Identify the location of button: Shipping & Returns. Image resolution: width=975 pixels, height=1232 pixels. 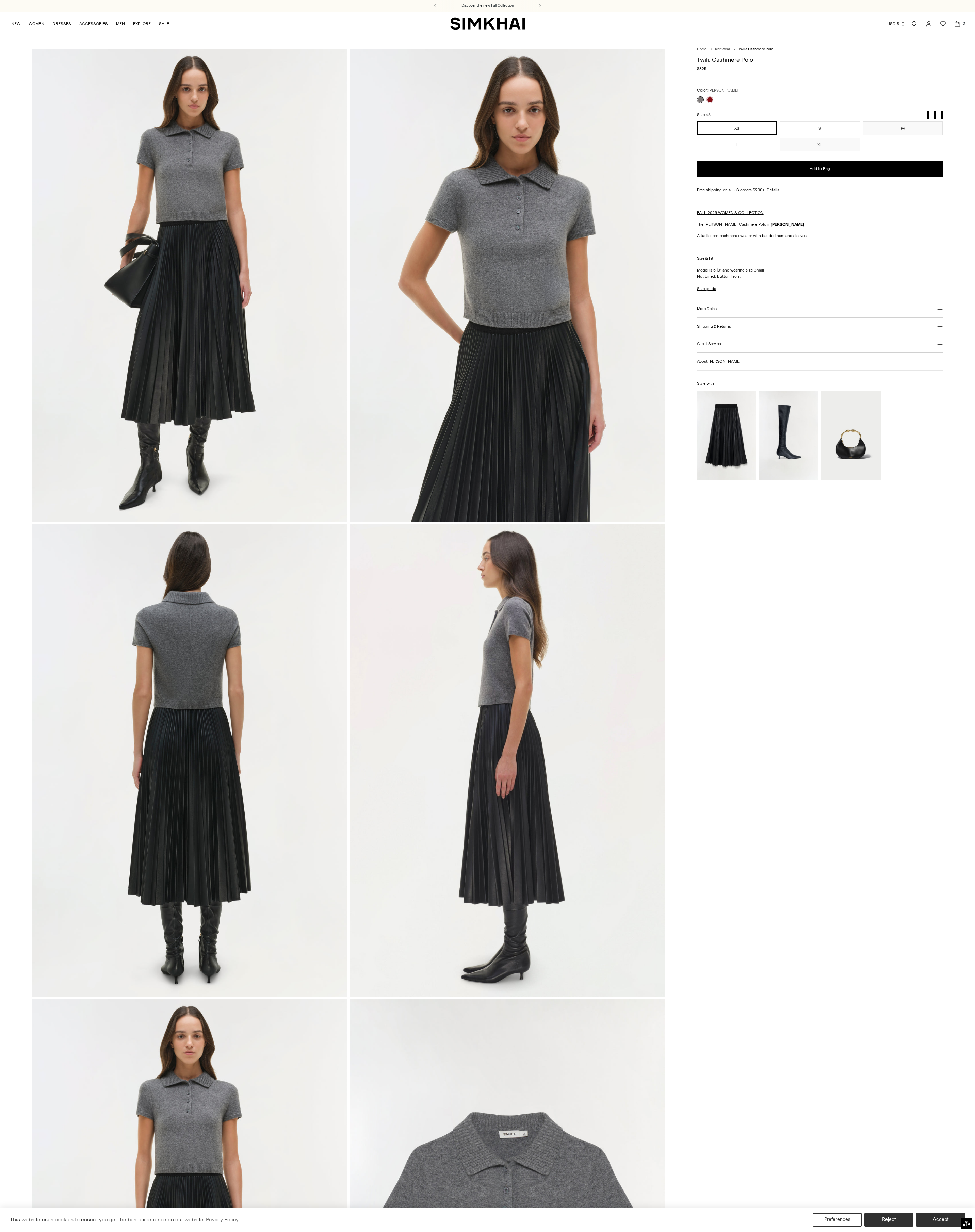
(819, 327).